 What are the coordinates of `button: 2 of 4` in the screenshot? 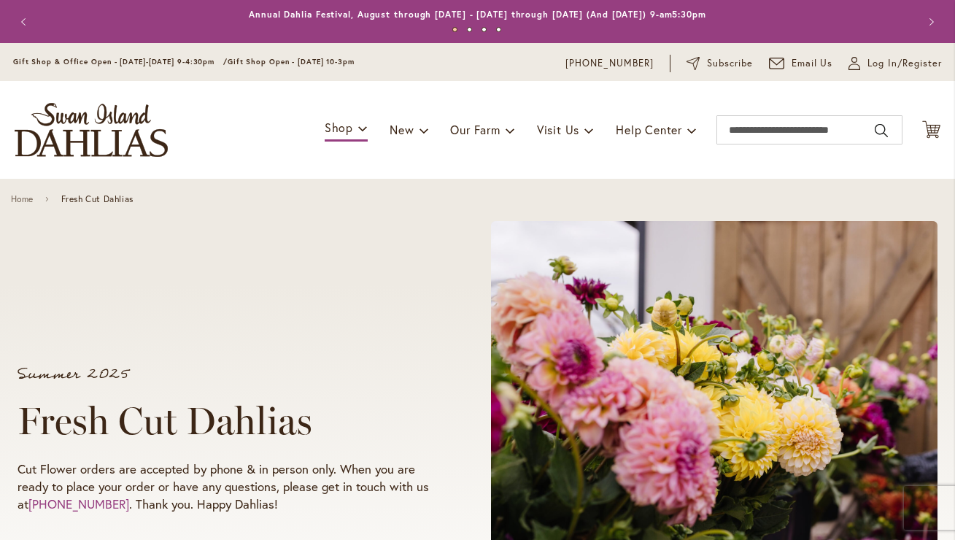 It's located at (469, 29).